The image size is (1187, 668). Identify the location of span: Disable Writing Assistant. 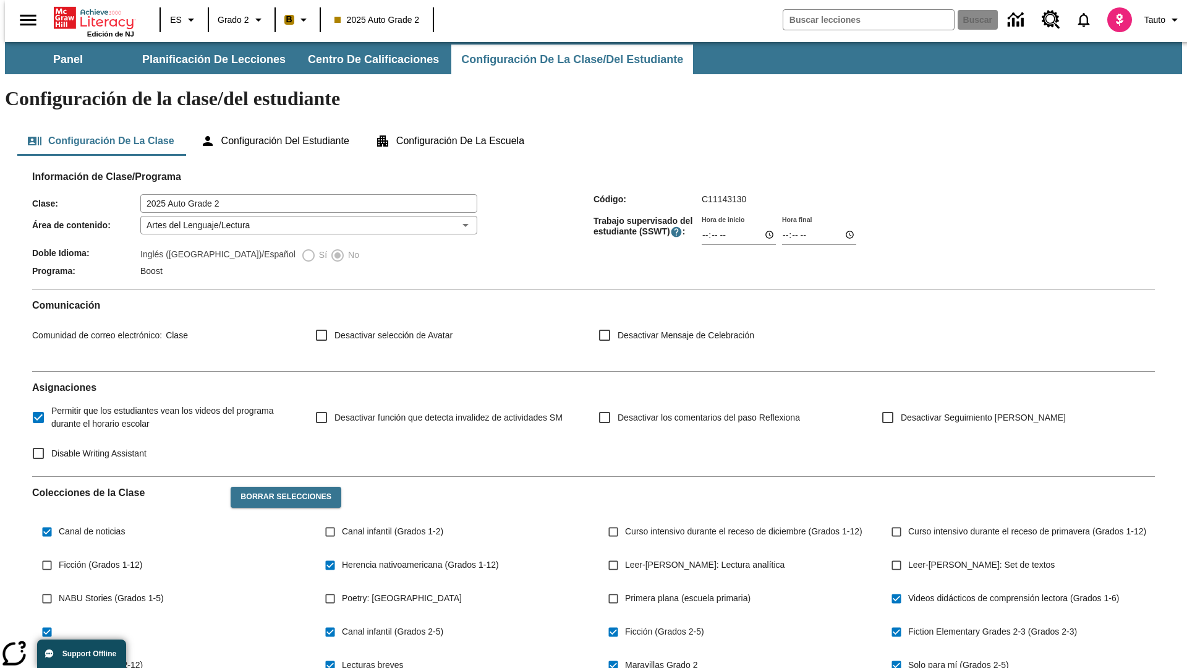
(99, 453).